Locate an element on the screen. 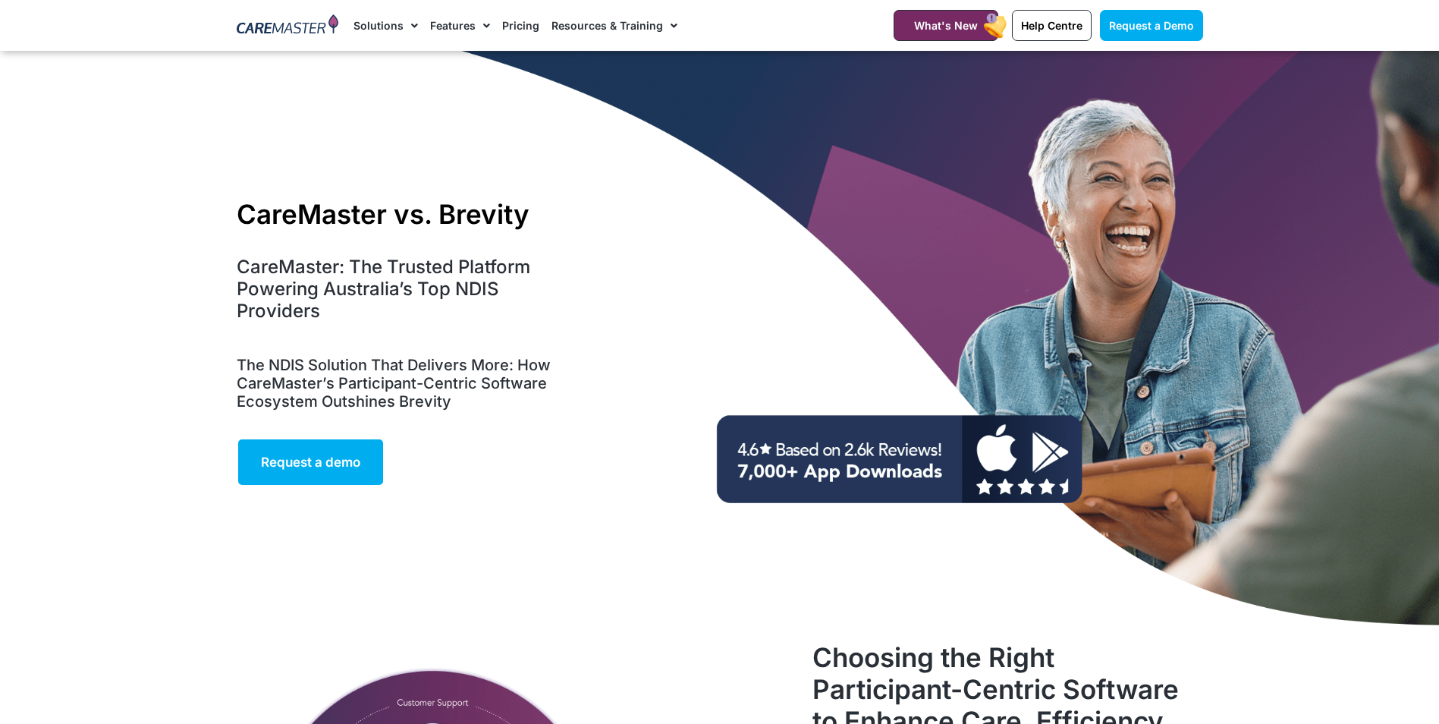 This screenshot has width=1439, height=724. span: Request a demo is located at coordinates (310, 462).